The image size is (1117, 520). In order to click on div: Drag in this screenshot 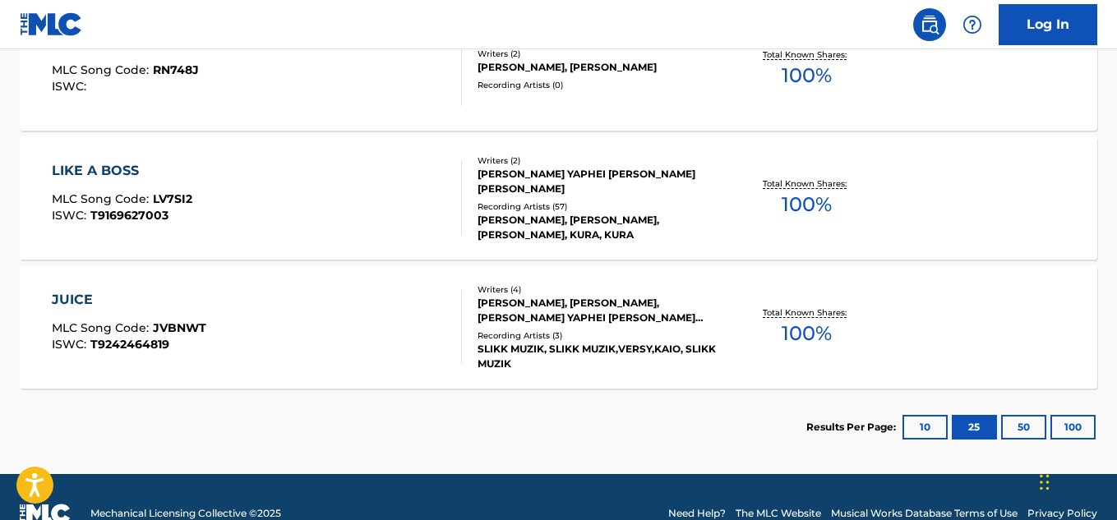, I will do `click(1045, 483)`.